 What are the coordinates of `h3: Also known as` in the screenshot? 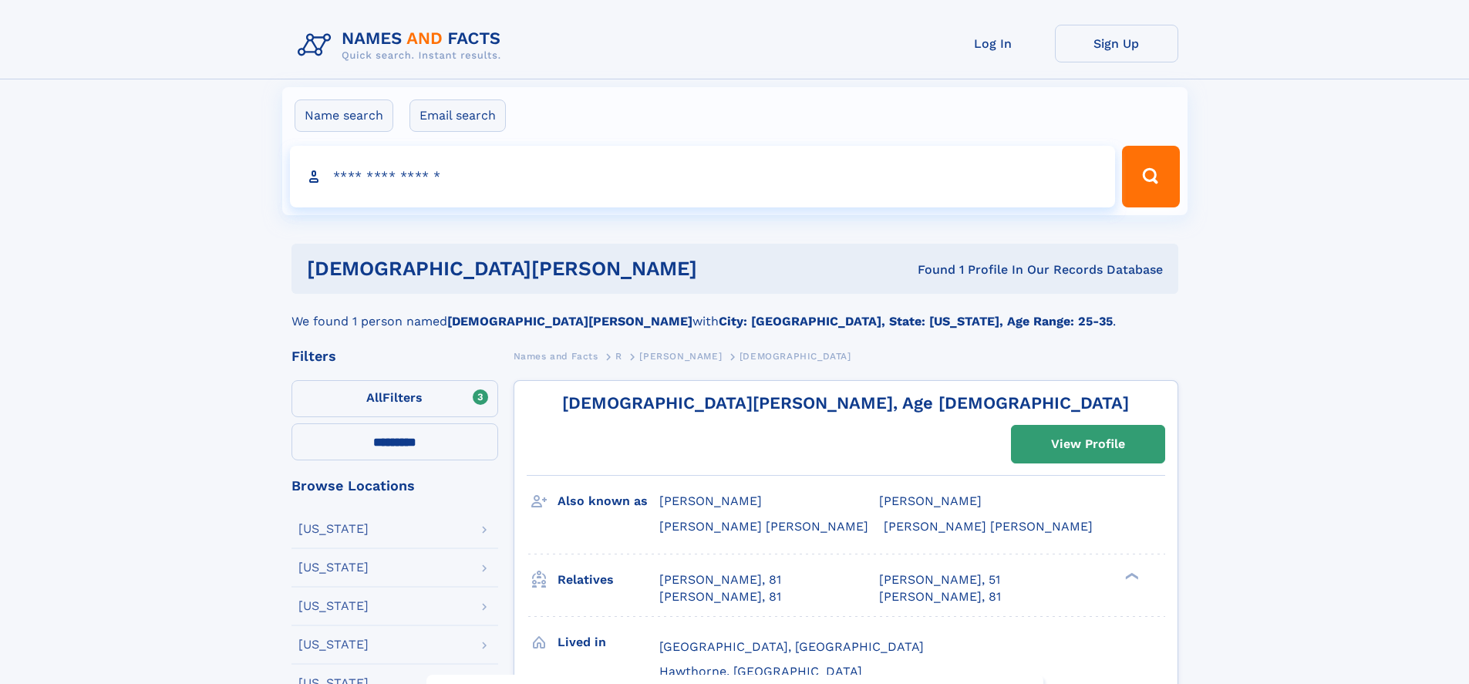 It's located at (608, 501).